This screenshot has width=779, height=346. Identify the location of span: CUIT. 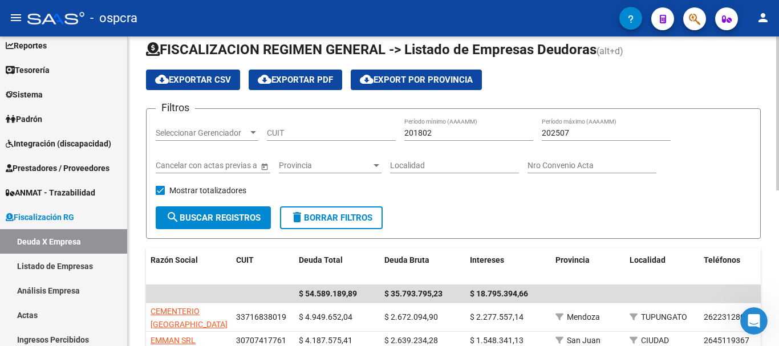
(245, 260).